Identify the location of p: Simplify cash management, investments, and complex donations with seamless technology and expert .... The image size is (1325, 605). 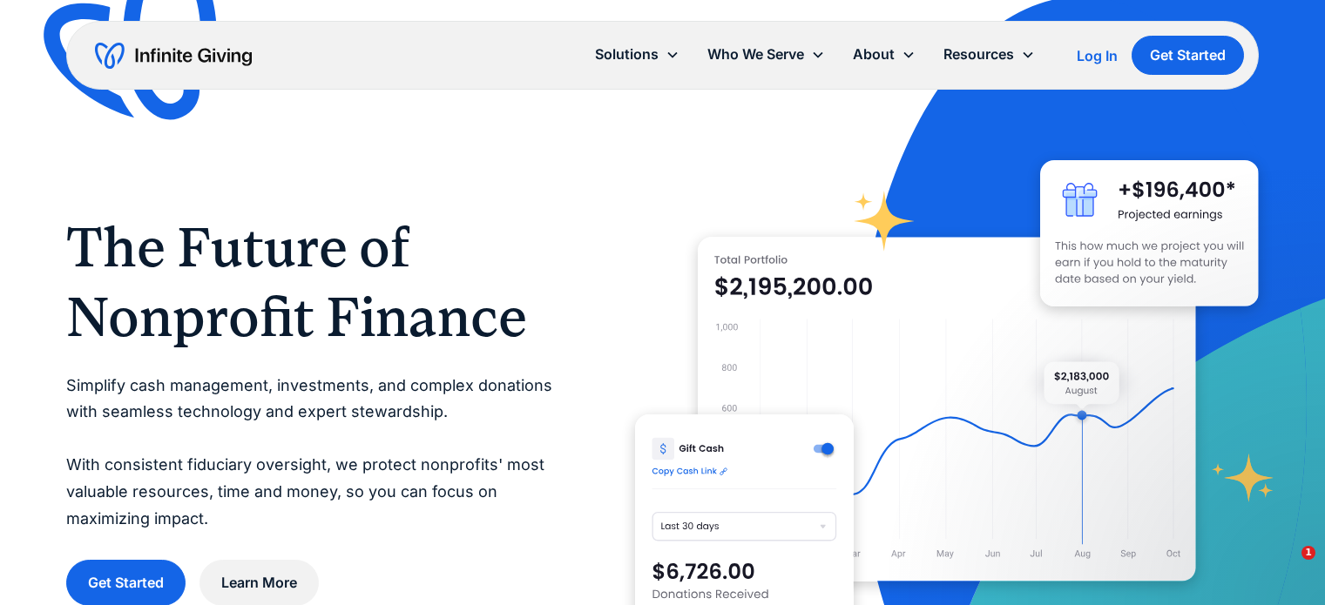
(315, 453).